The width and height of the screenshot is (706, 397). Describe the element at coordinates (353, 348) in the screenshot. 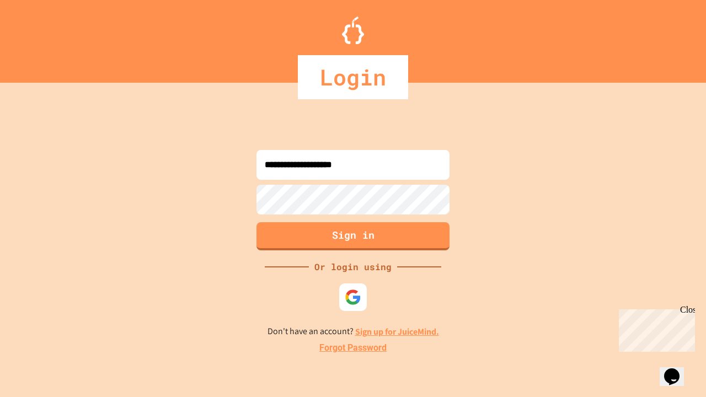

I see `a: Forgot Password` at that location.